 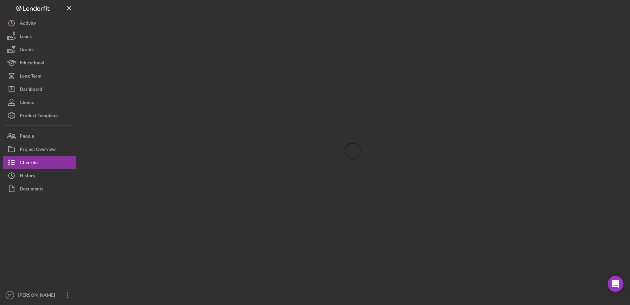 I want to click on a: Documents, so click(x=40, y=189).